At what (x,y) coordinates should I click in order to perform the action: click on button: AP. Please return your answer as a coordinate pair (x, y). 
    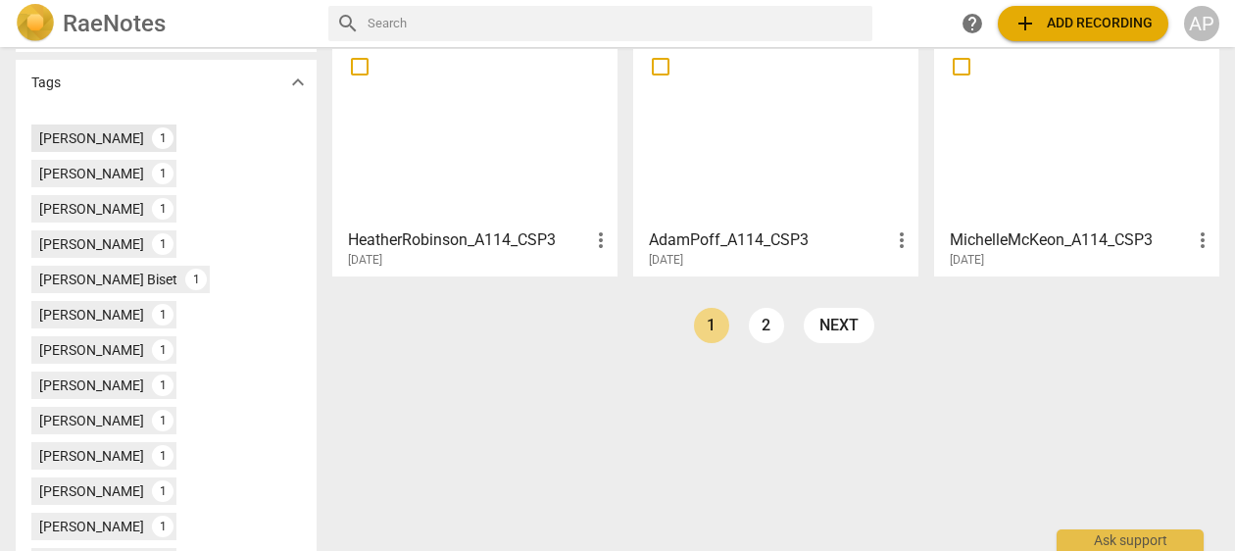
    Looking at the image, I should click on (1202, 24).